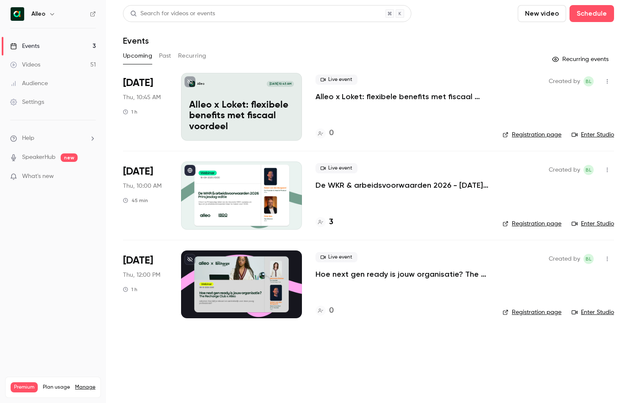 Image resolution: width=631 pixels, height=403 pixels. What do you see at coordinates (27, 102) in the screenshot?
I see `div: Settings` at bounding box center [27, 102].